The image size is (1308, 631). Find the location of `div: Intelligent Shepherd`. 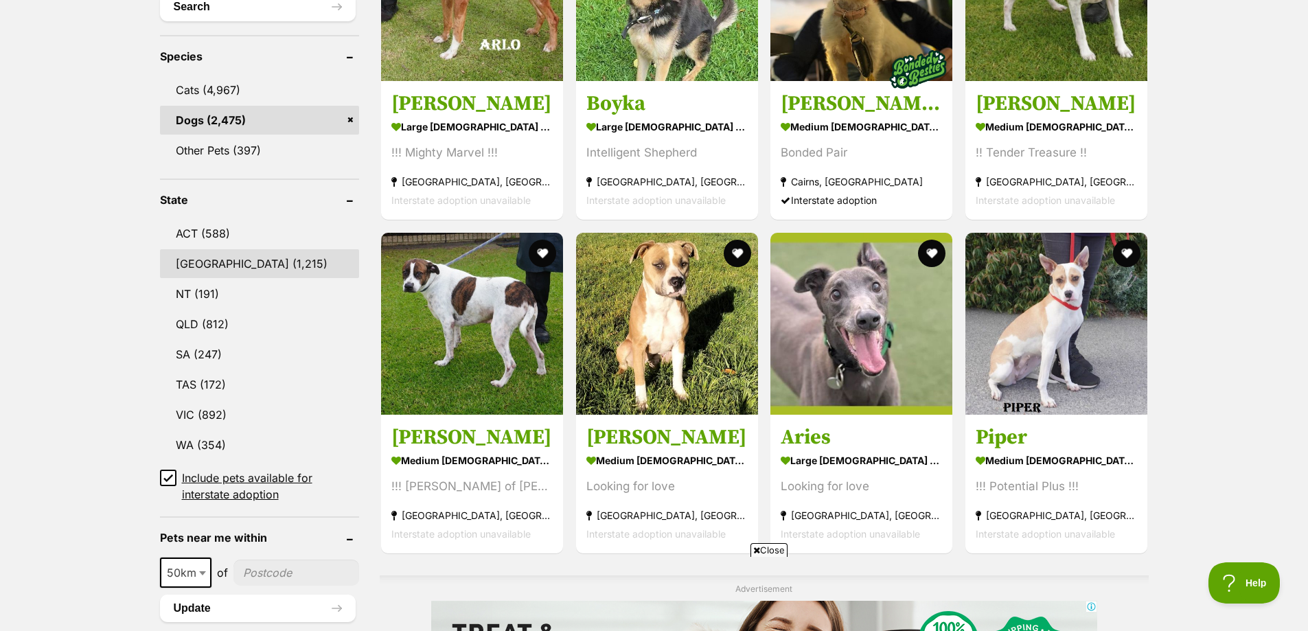

div: Intelligent Shepherd is located at coordinates (667, 152).